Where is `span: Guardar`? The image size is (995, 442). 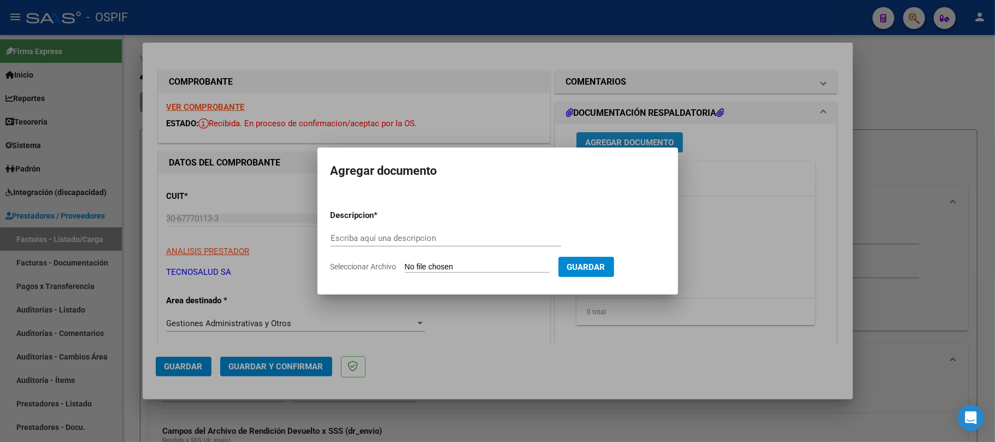
span: Guardar is located at coordinates (586, 267).